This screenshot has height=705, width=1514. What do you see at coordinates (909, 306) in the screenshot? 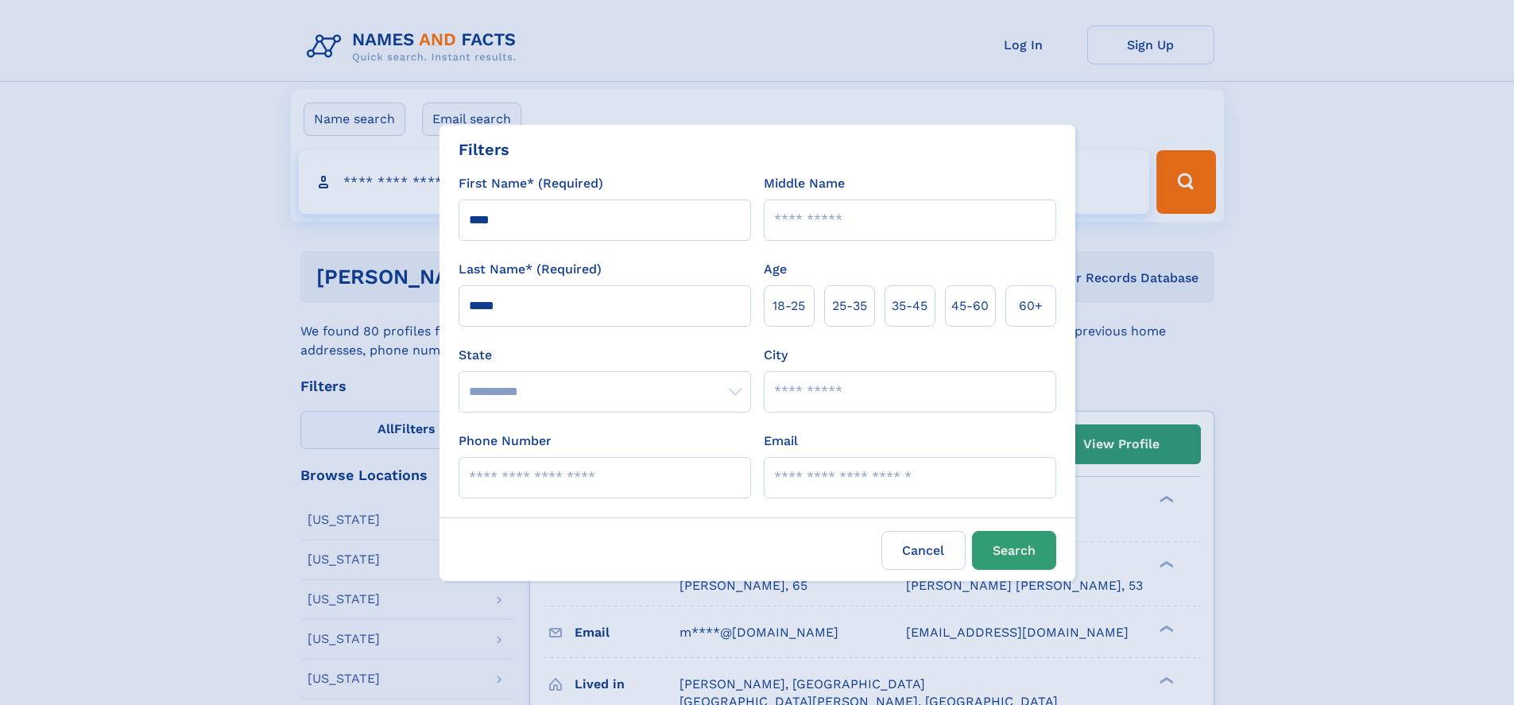
I see `span: 35‑45` at bounding box center [909, 306].